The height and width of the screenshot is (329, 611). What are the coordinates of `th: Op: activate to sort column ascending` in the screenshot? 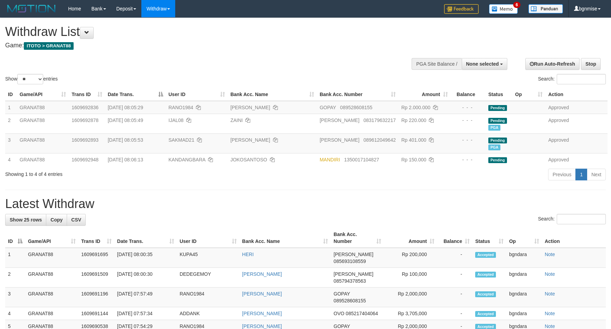 It's located at (529, 94).